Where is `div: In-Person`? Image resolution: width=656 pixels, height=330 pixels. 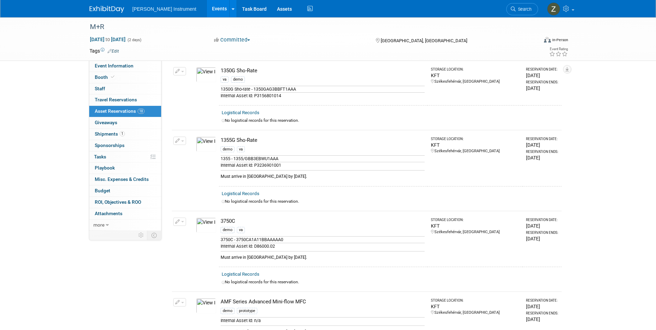 div: In-Person is located at coordinates (560, 40).